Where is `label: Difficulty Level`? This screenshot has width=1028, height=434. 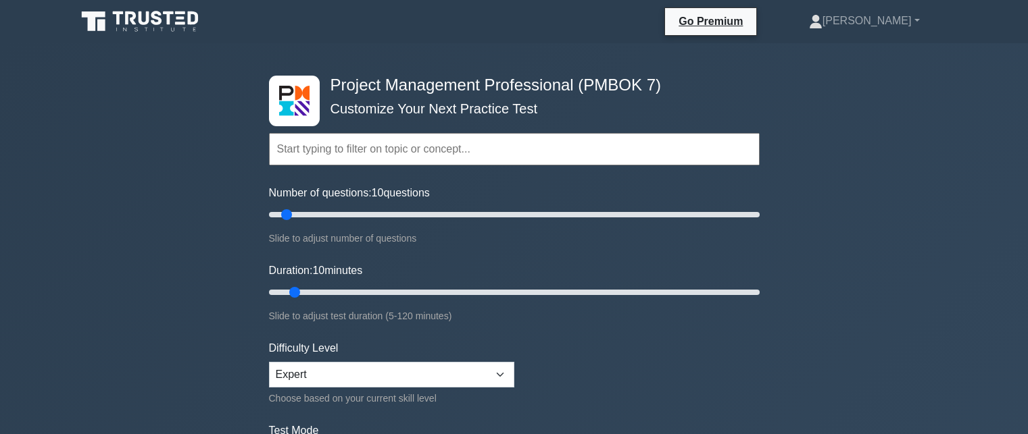
label: Difficulty Level is located at coordinates (303, 349).